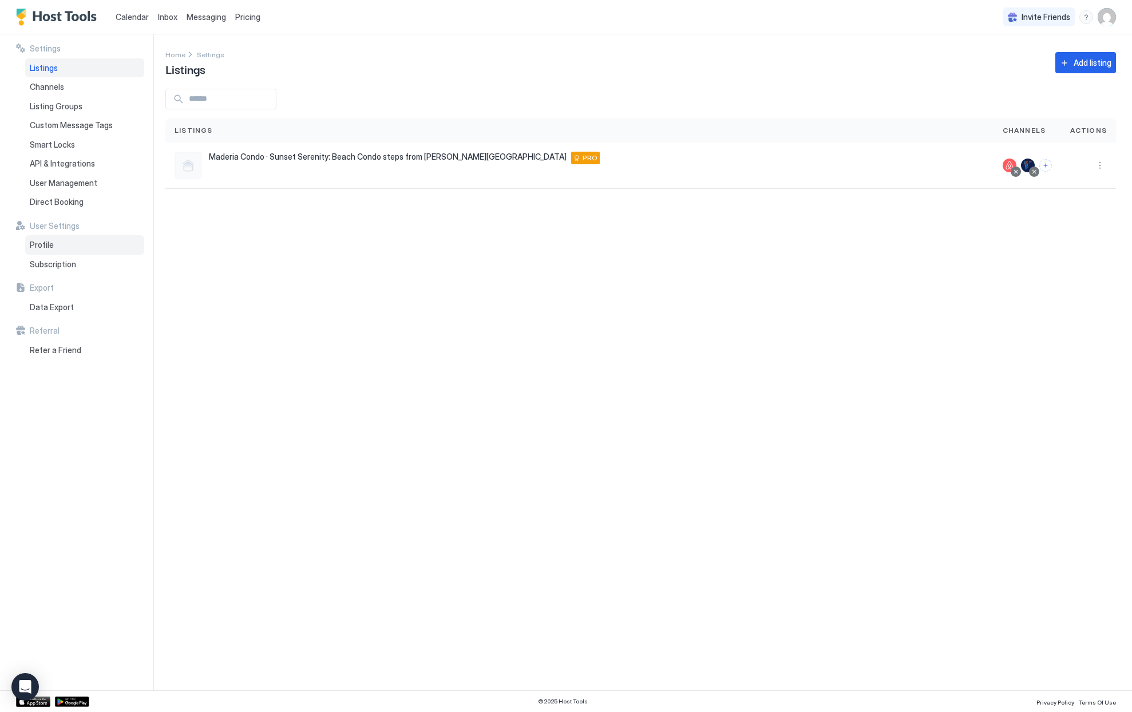  I want to click on a: Google Play Store, so click(72, 701).